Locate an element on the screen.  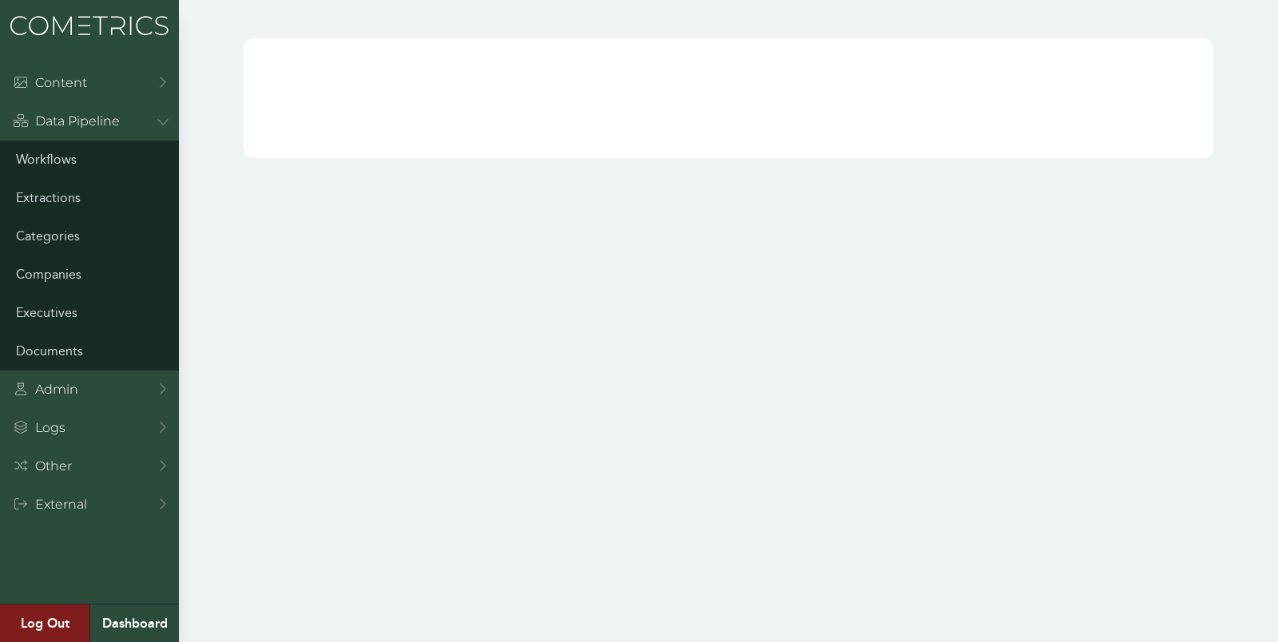
div: Admin is located at coordinates (46, 390).